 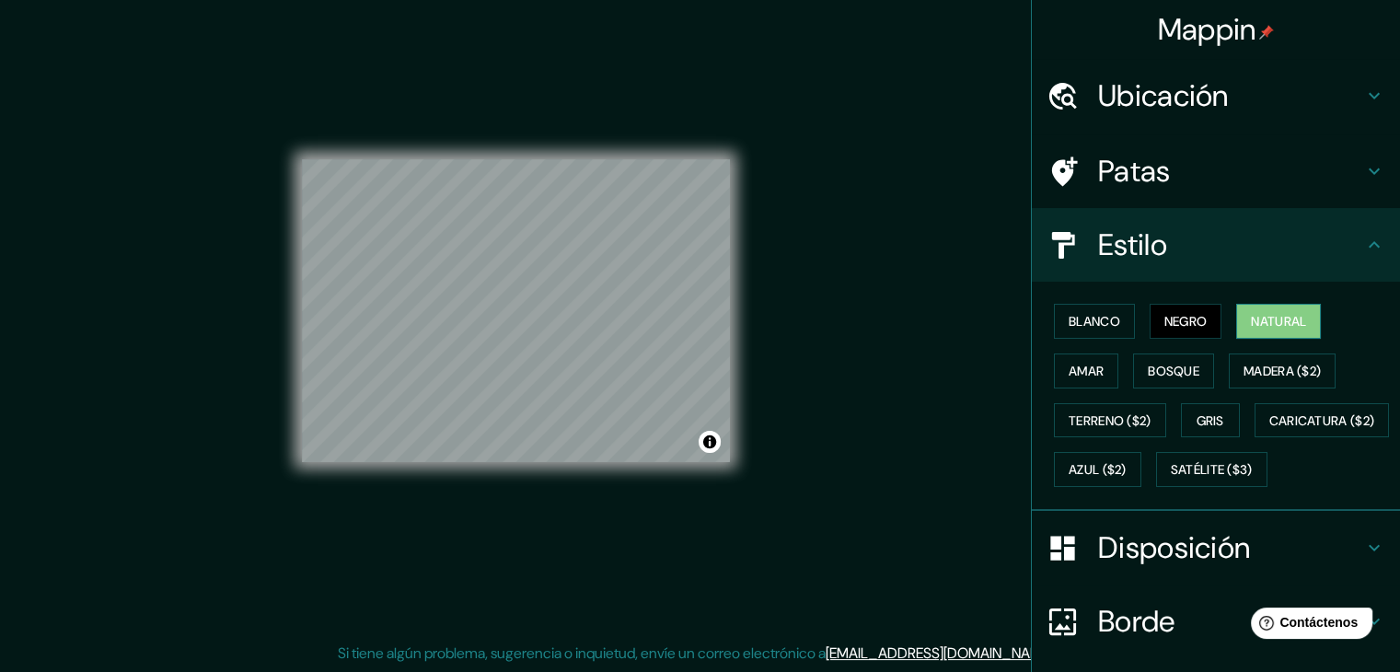 What do you see at coordinates (1173, 548) in the screenshot?
I see `font: Disposición` at bounding box center [1173, 548].